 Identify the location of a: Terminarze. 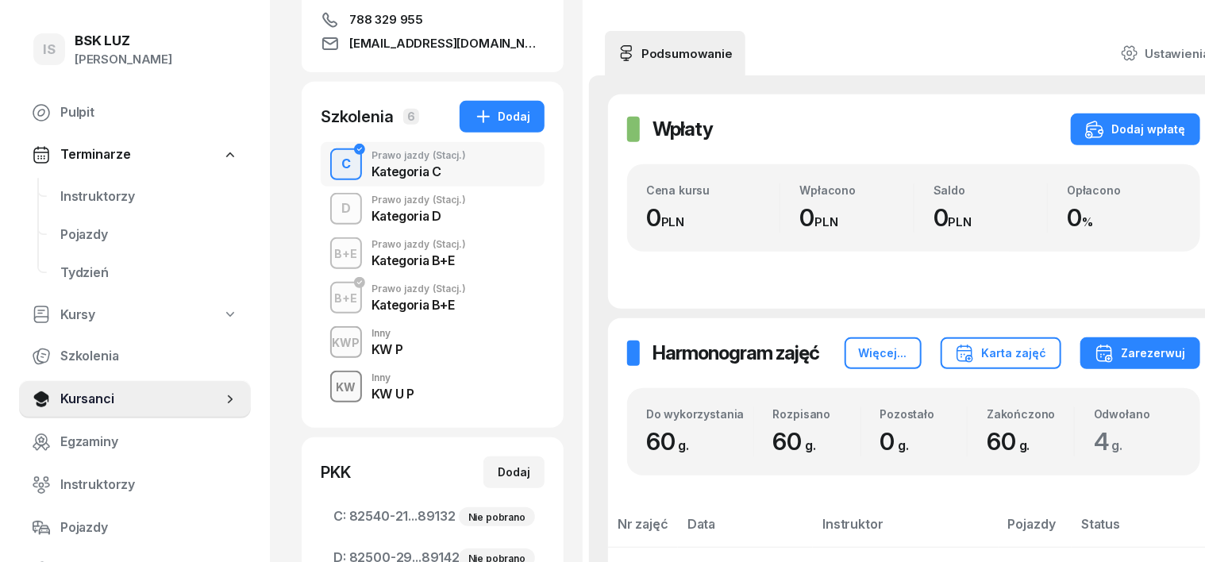
(135, 155).